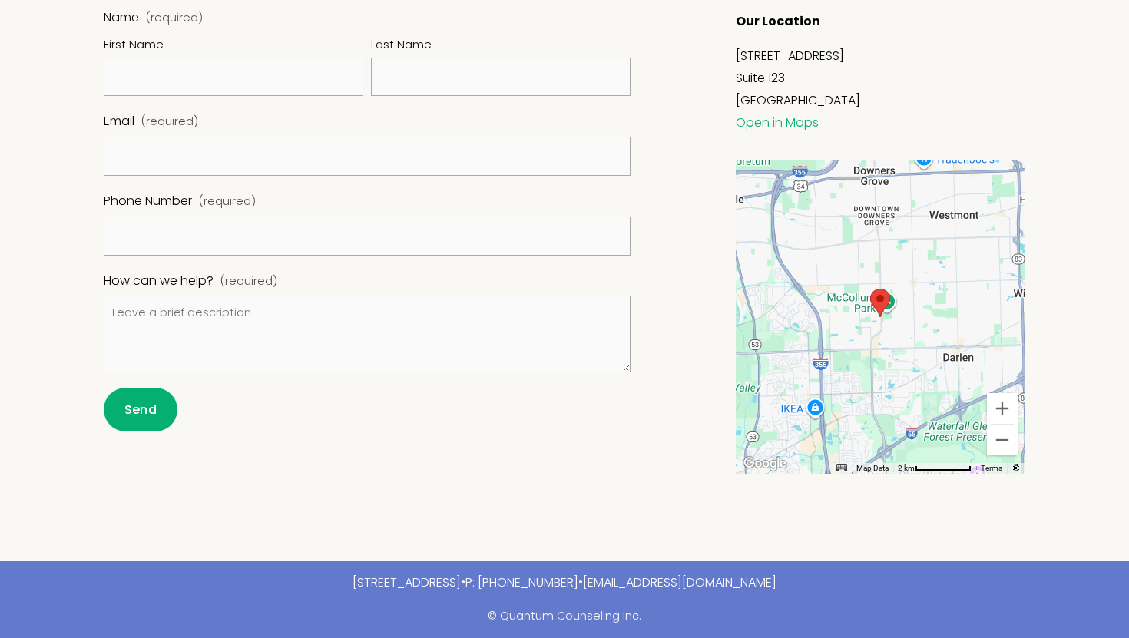 The width and height of the screenshot is (1129, 638). I want to click on img: Google, so click(765, 464).